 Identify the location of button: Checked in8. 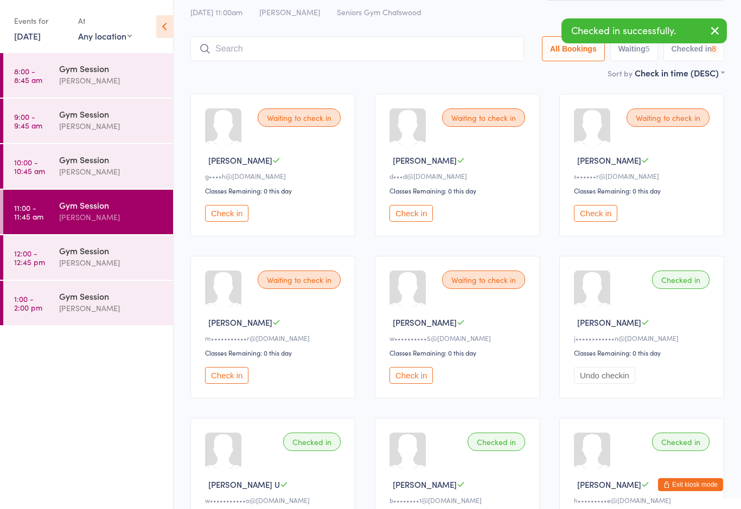
(694, 49).